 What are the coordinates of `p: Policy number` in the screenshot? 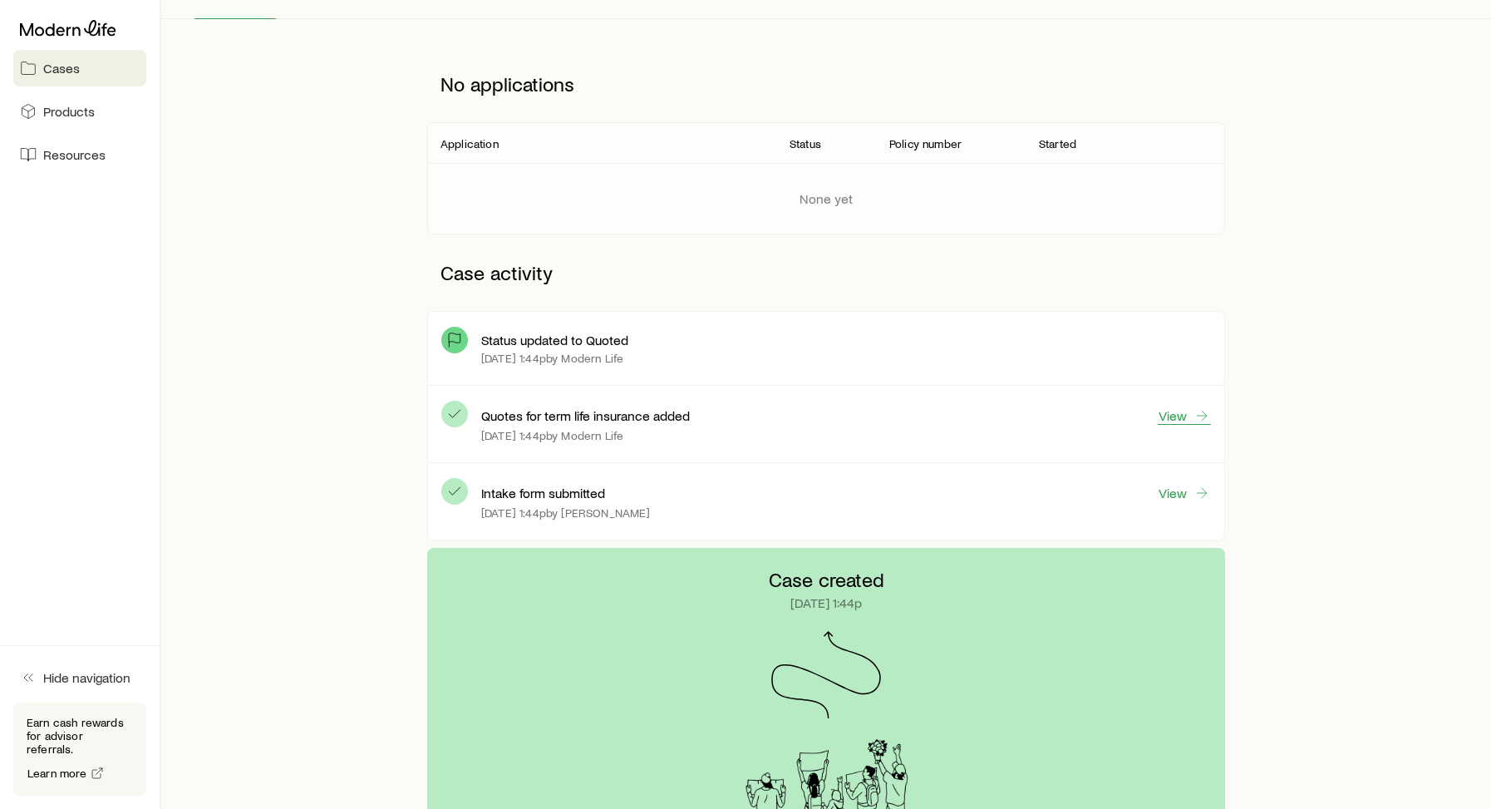 It's located at (925, 144).